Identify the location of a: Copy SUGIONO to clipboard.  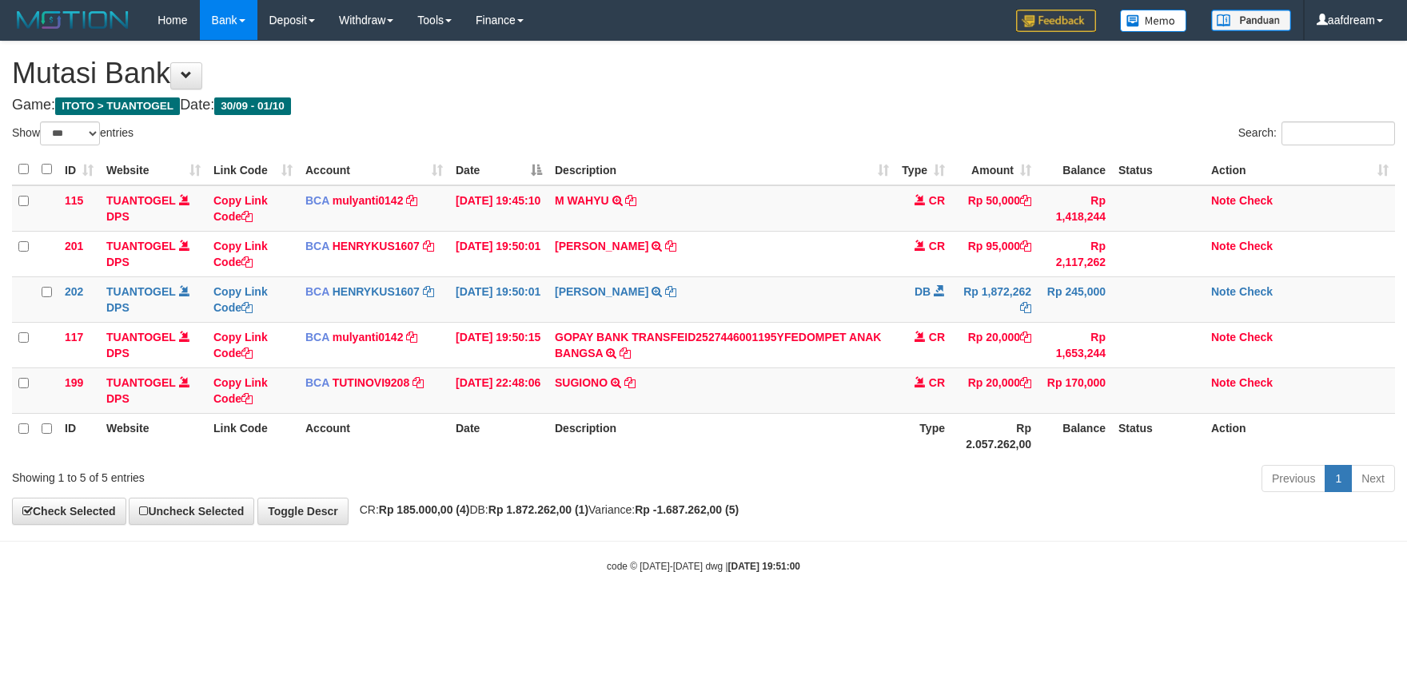
(630, 383).